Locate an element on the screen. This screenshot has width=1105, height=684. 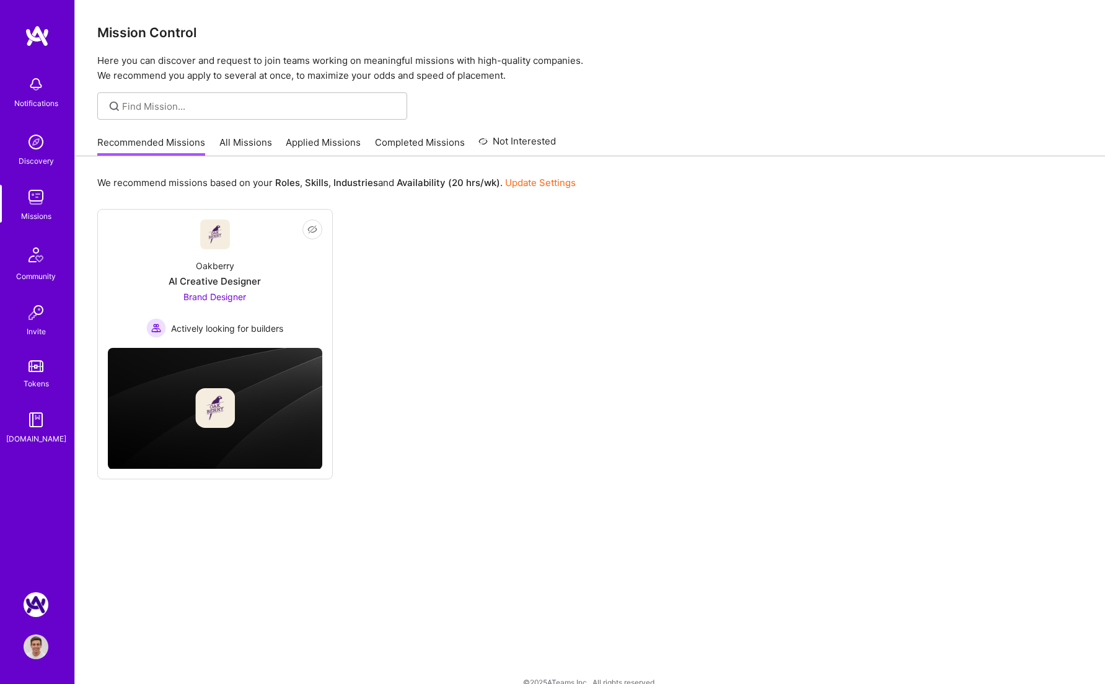
a: Applied Missions is located at coordinates (323, 146).